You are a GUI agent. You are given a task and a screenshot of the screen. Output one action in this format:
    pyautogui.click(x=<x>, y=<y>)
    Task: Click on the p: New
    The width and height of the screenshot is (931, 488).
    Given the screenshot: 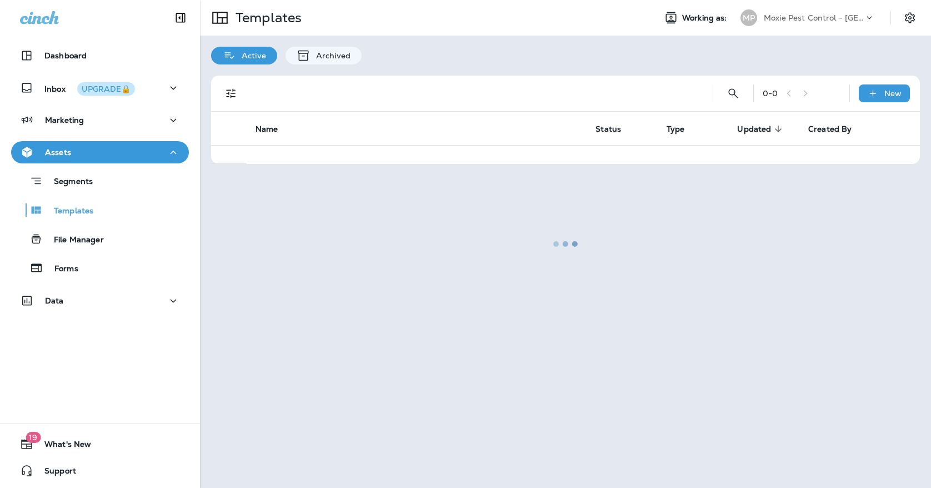 What is the action you would take?
    pyautogui.click(x=893, y=93)
    